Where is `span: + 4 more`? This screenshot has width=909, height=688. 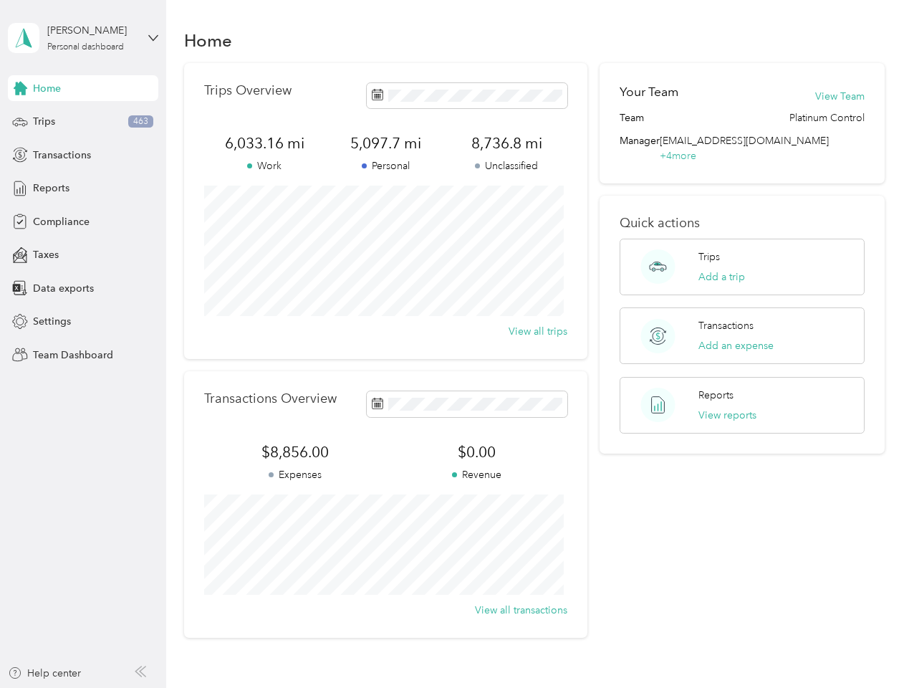 span: + 4 more is located at coordinates (678, 155).